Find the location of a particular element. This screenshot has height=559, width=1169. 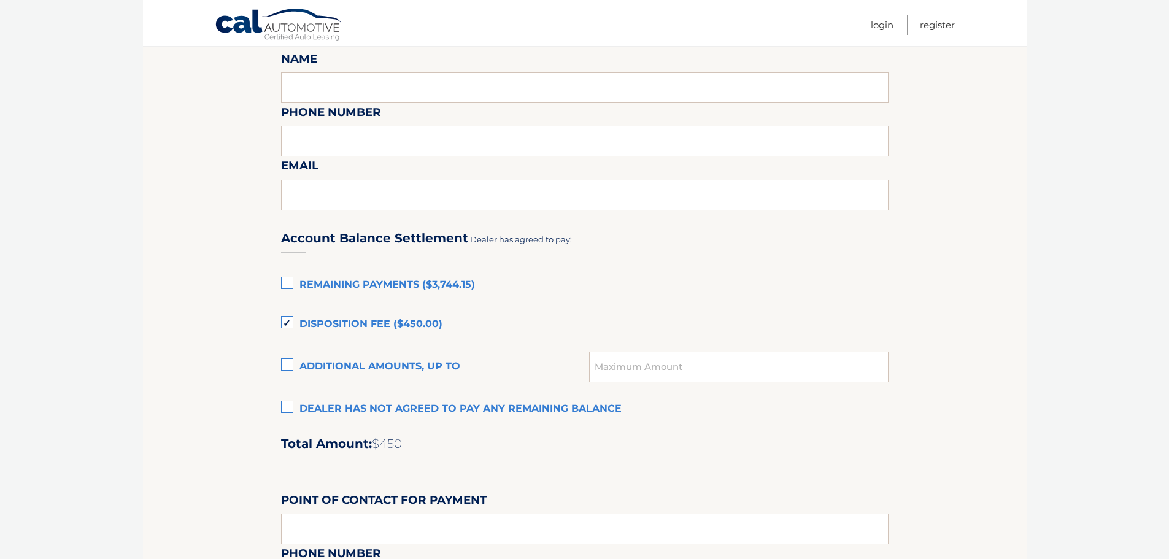

label: Remaining Payments ($3,744.15) is located at coordinates (585, 285).